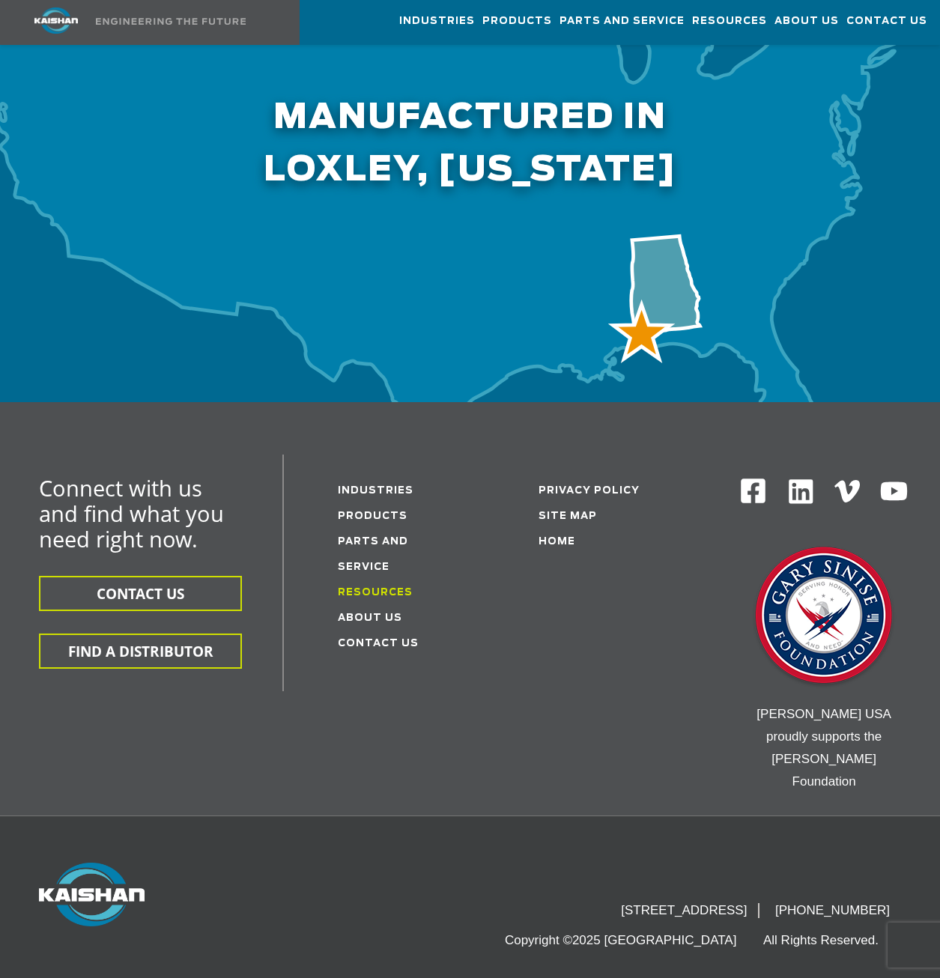 The width and height of the screenshot is (940, 978). I want to click on span: Contact Us, so click(887, 21).